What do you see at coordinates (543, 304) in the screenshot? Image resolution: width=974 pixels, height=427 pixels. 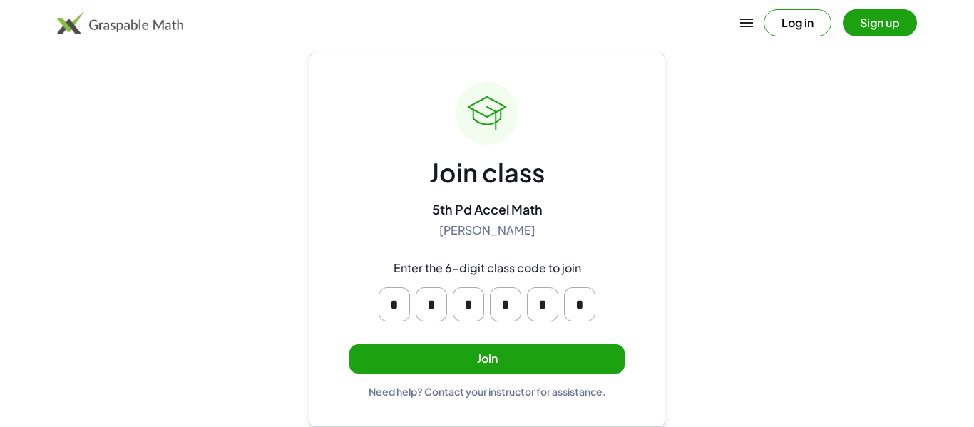 I see `input: Please enter OTP character 5` at bounding box center [543, 304].